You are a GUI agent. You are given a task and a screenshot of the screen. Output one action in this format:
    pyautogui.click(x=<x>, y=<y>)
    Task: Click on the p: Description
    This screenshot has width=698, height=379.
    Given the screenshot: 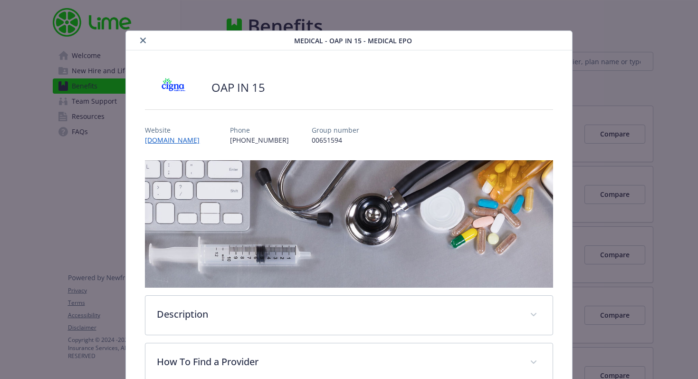 What is the action you would take?
    pyautogui.click(x=337, y=314)
    